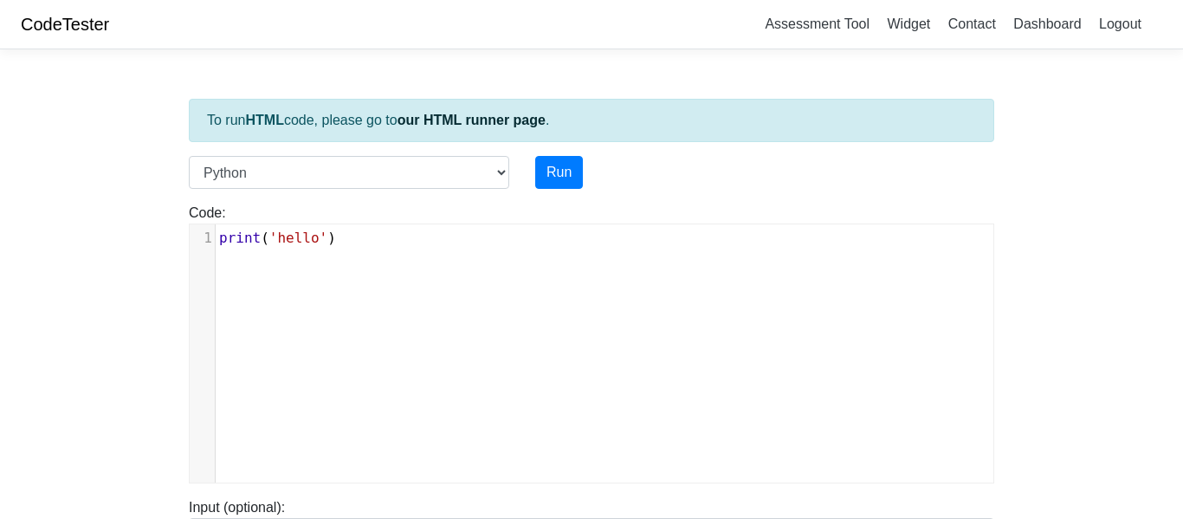 This screenshot has height=519, width=1183. Describe the element at coordinates (1120, 23) in the screenshot. I see `a: Logout` at that location.